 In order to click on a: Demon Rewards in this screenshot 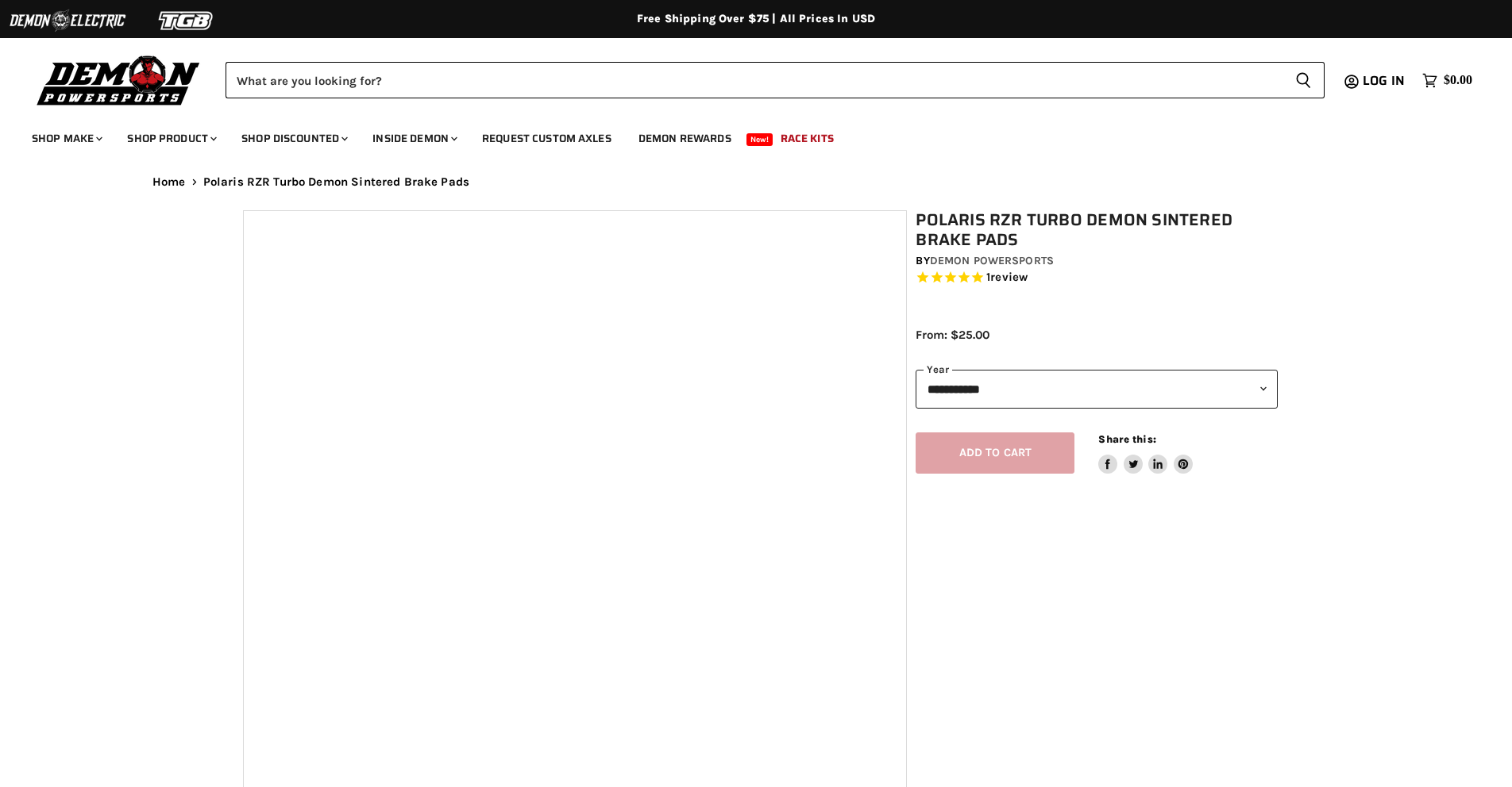, I will do `click(685, 138)`.